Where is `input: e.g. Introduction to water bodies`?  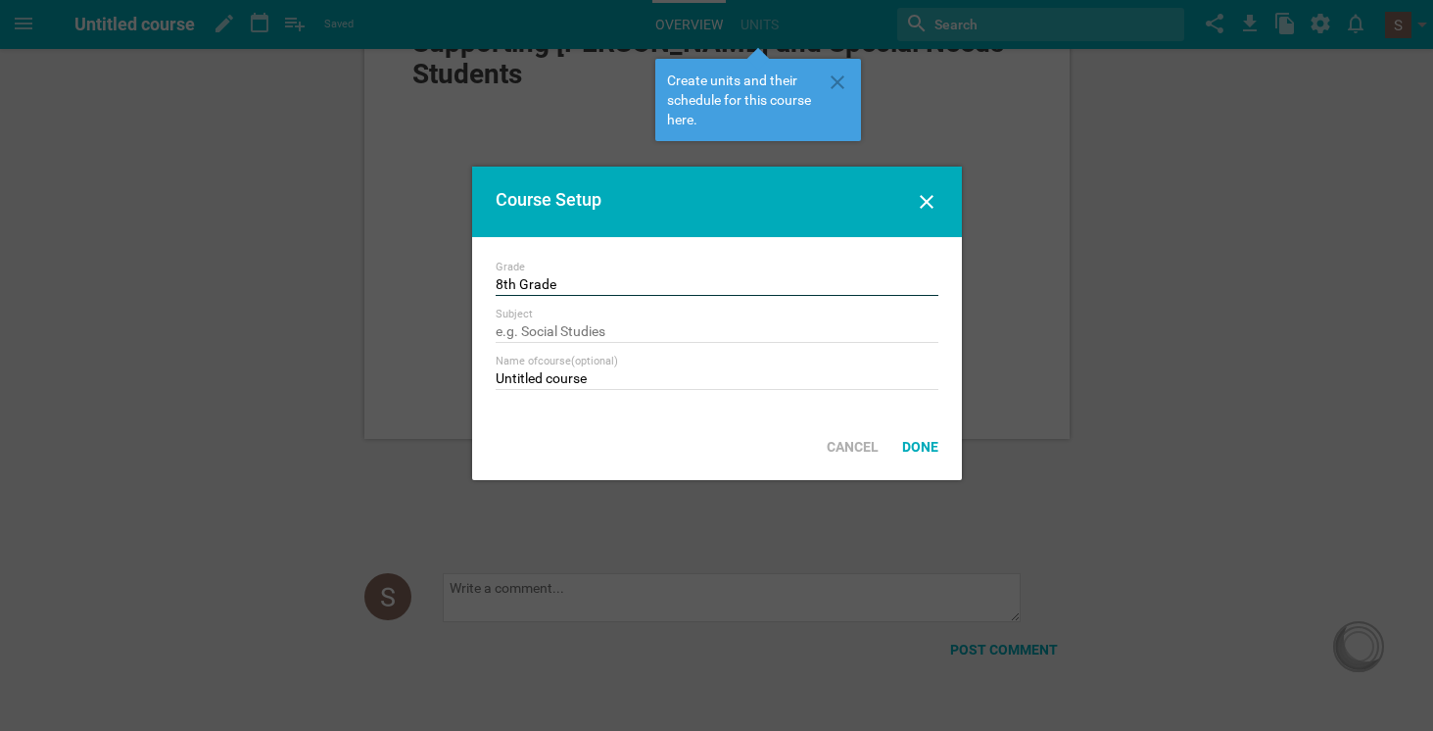
input: e.g. Introduction to water bodies is located at coordinates (717, 380).